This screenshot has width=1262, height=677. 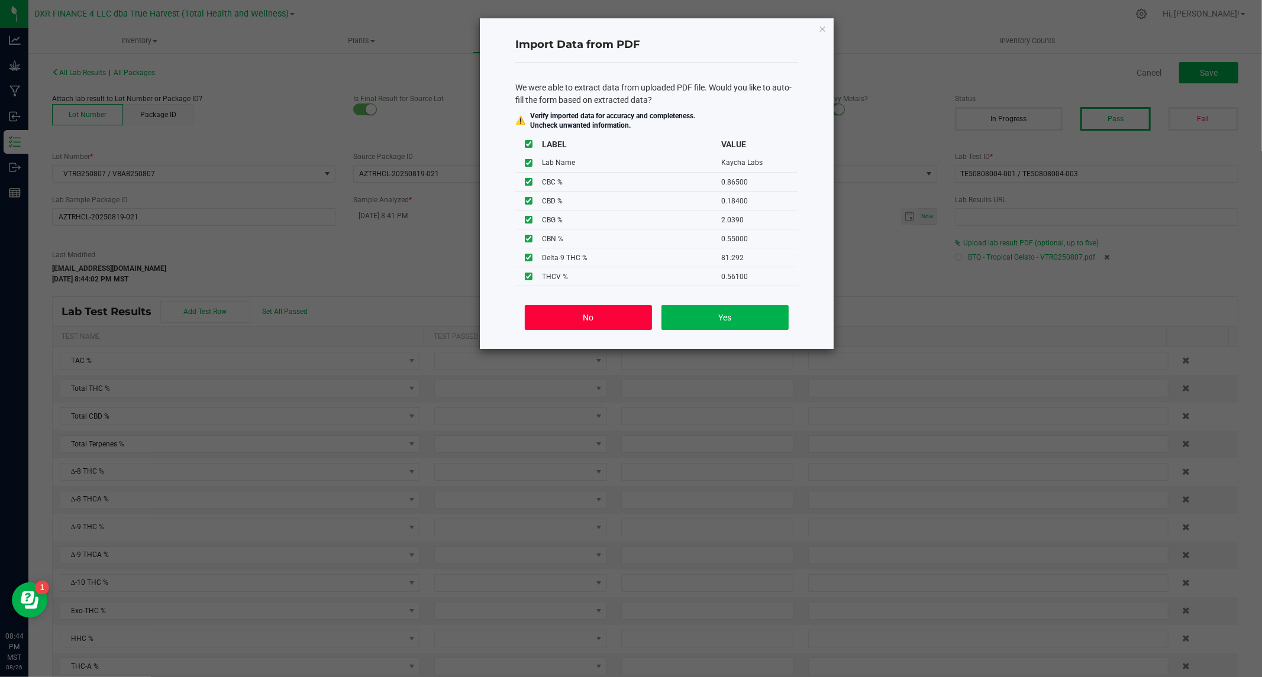 I want to click on button: Close, so click(x=822, y=28).